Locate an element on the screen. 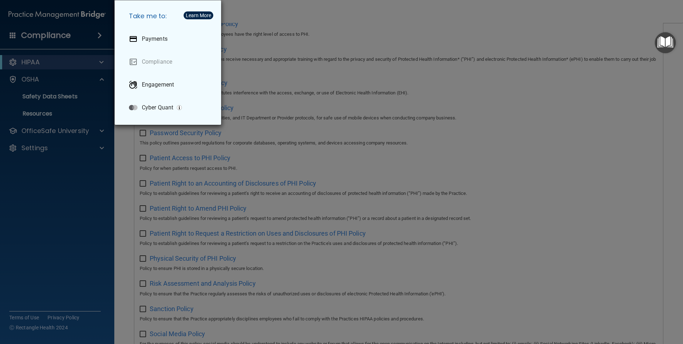 Image resolution: width=683 pixels, height=344 pixels. a: Compliance is located at coordinates (169, 62).